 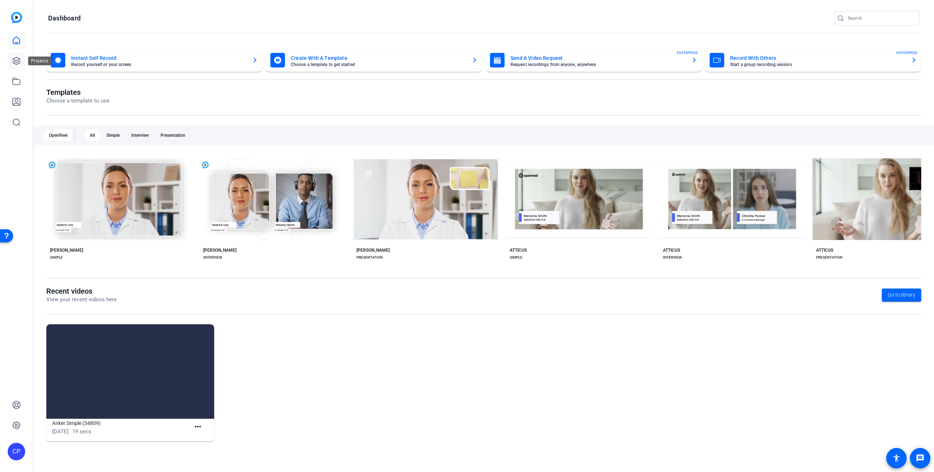 What do you see at coordinates (78, 101) in the screenshot?
I see `p: Choose a template to use` at bounding box center [78, 101].